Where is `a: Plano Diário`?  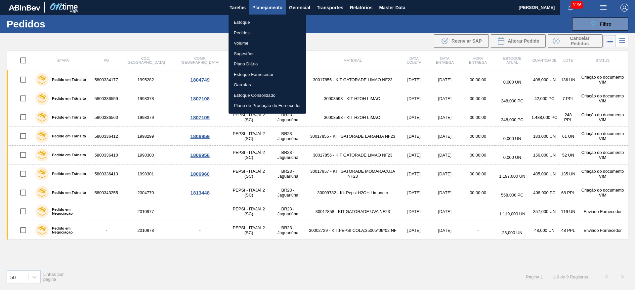 a: Plano Diário is located at coordinates (267, 64).